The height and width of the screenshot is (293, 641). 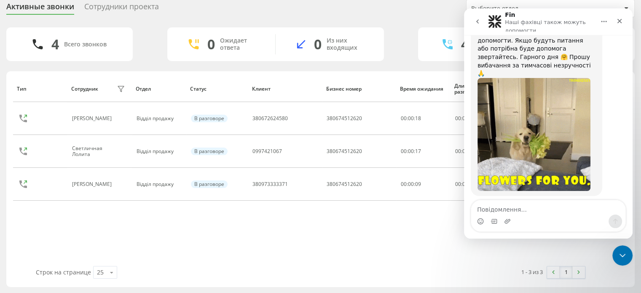 What do you see at coordinates (532, 272) in the screenshot?
I see `div: 1 - 3 из 3` at bounding box center [532, 272].